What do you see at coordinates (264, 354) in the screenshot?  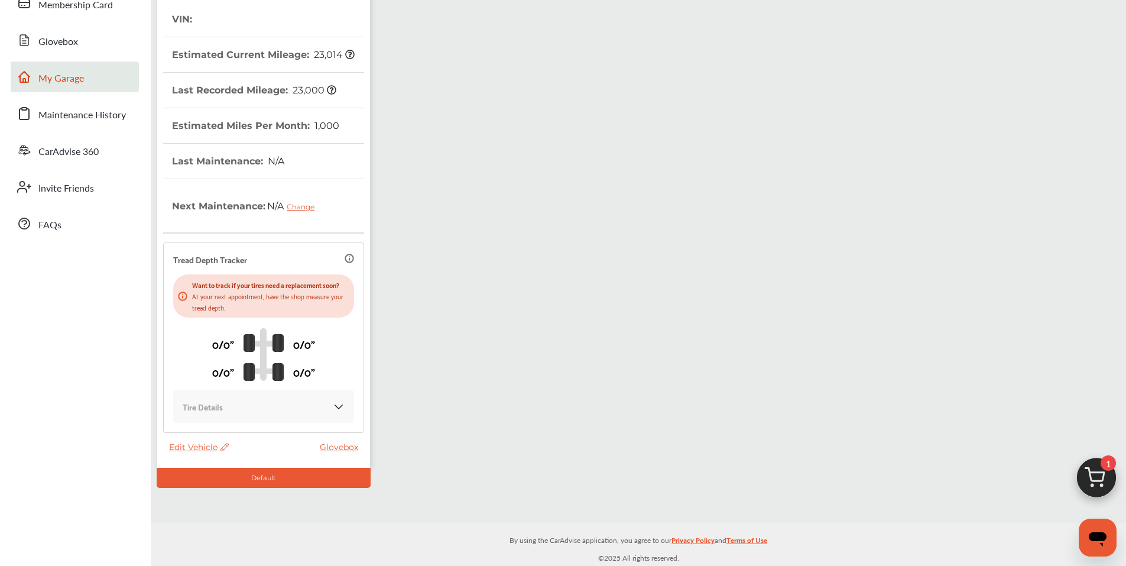 I see `img: tire_track_logo.b900bcbc.svg` at bounding box center [264, 354].